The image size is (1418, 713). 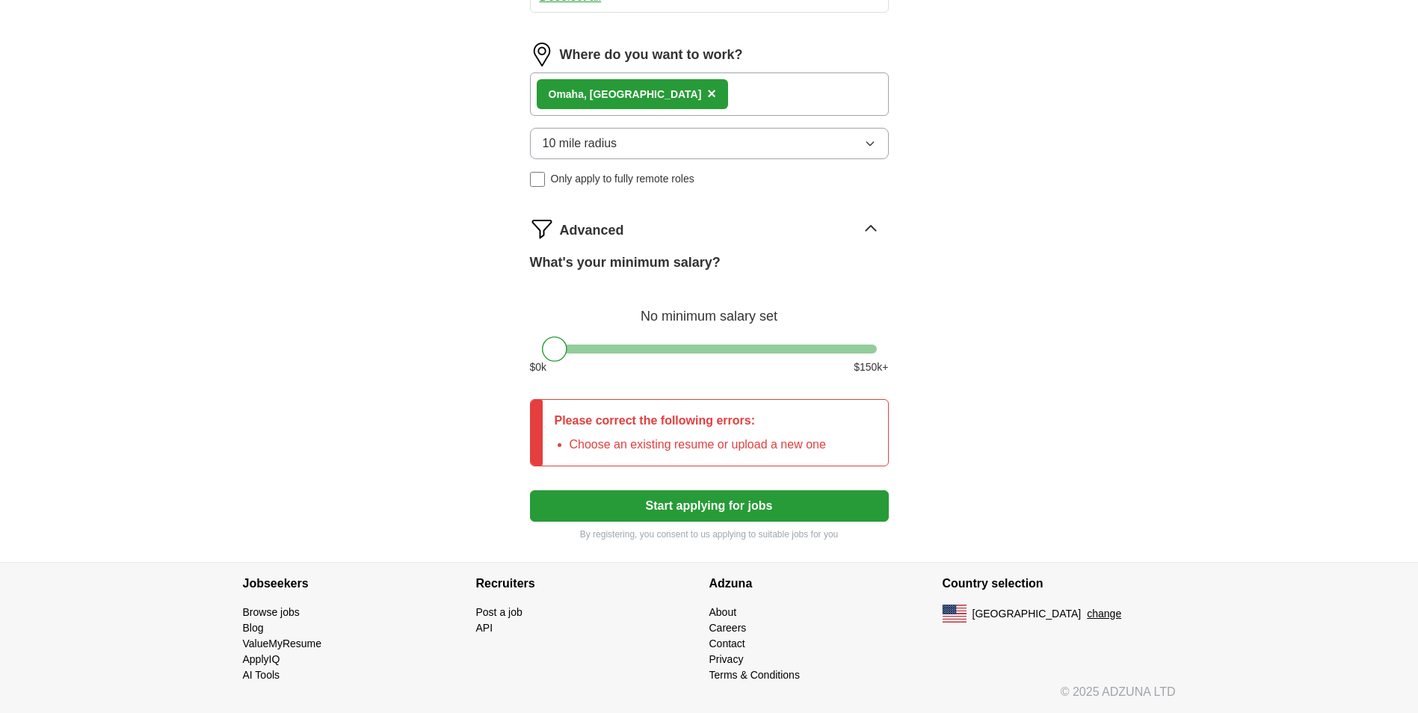 I want to click on span: Only apply to fully remote roles, so click(x=623, y=179).